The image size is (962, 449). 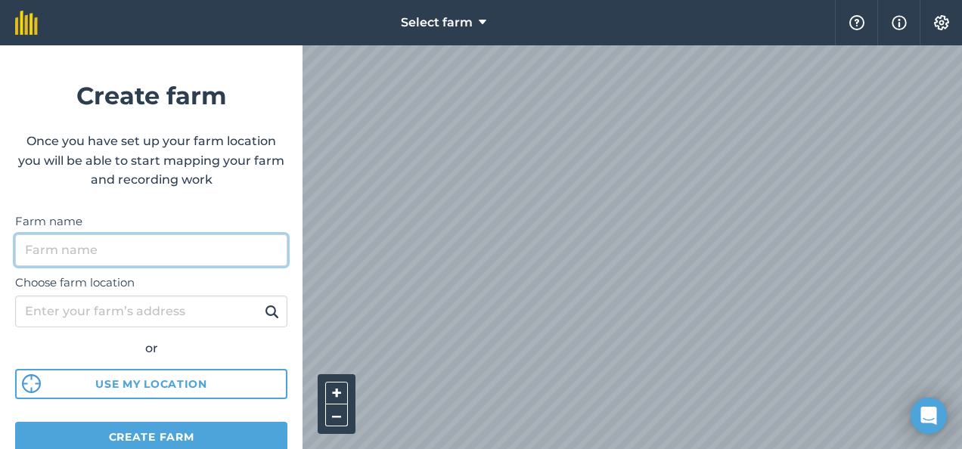 I want to click on div: or, so click(x=151, y=349).